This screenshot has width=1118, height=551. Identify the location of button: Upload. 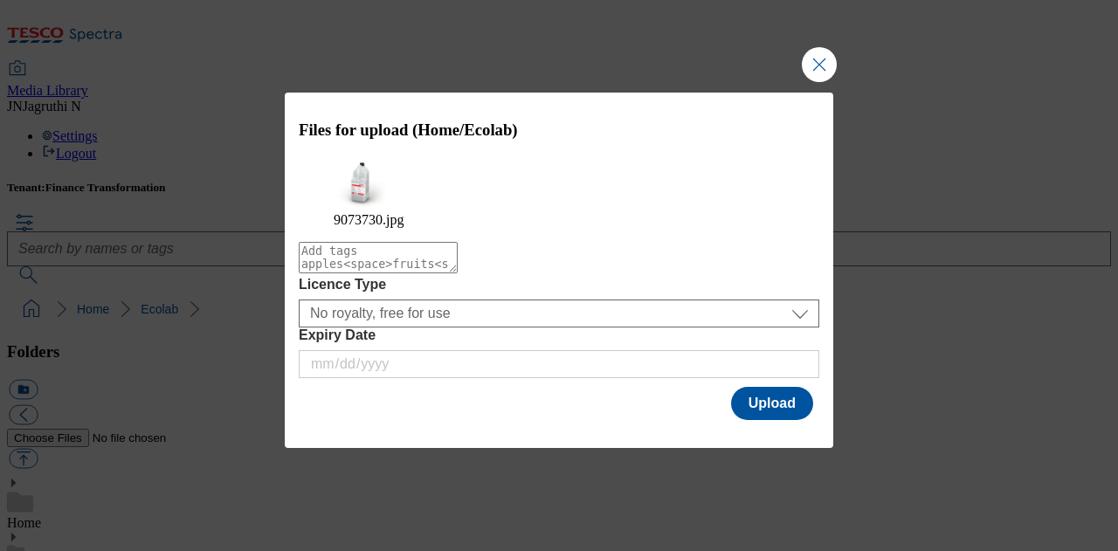
(772, 404).